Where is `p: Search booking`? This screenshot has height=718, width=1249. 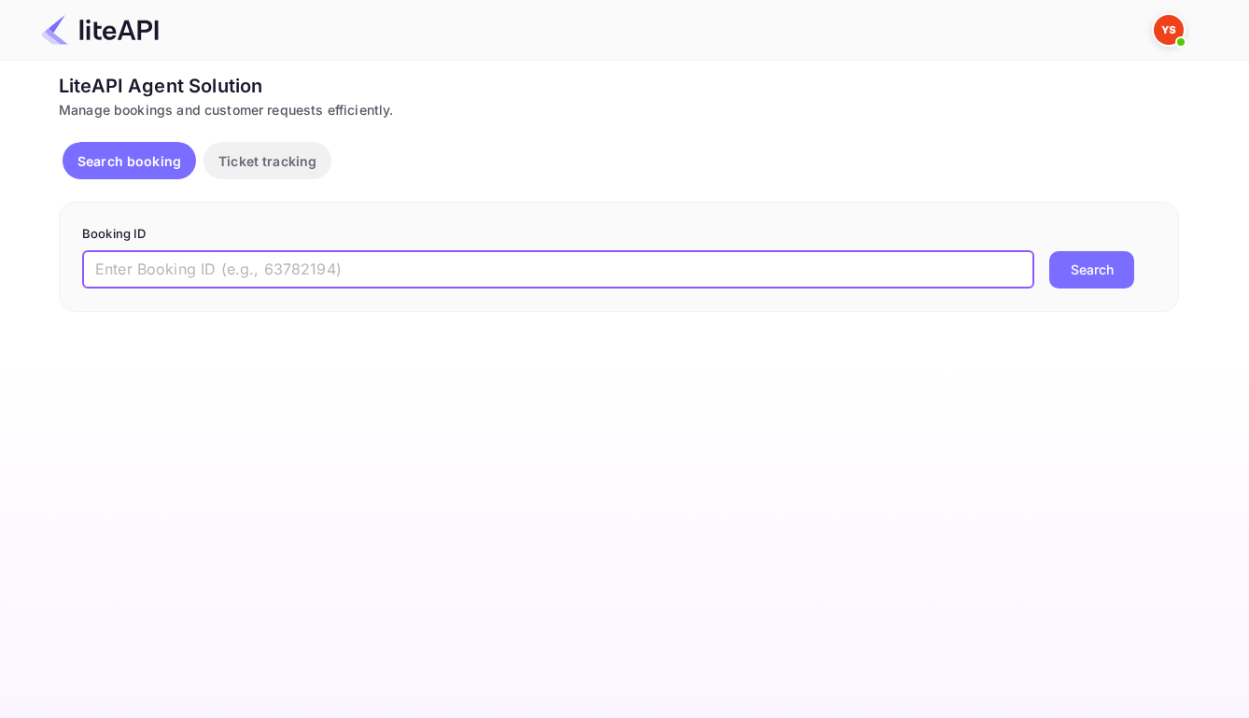
p: Search booking is located at coordinates (129, 161).